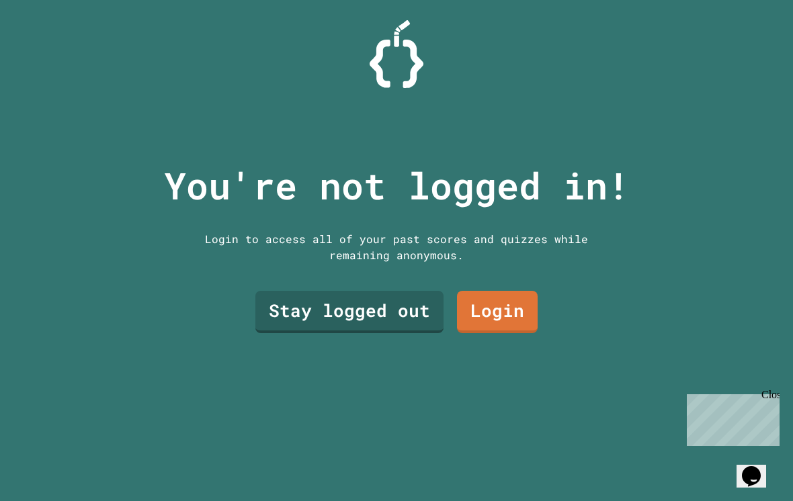 Image resolution: width=793 pixels, height=501 pixels. What do you see at coordinates (396, 54) in the screenshot?
I see `img: Logo.svg` at bounding box center [396, 54].